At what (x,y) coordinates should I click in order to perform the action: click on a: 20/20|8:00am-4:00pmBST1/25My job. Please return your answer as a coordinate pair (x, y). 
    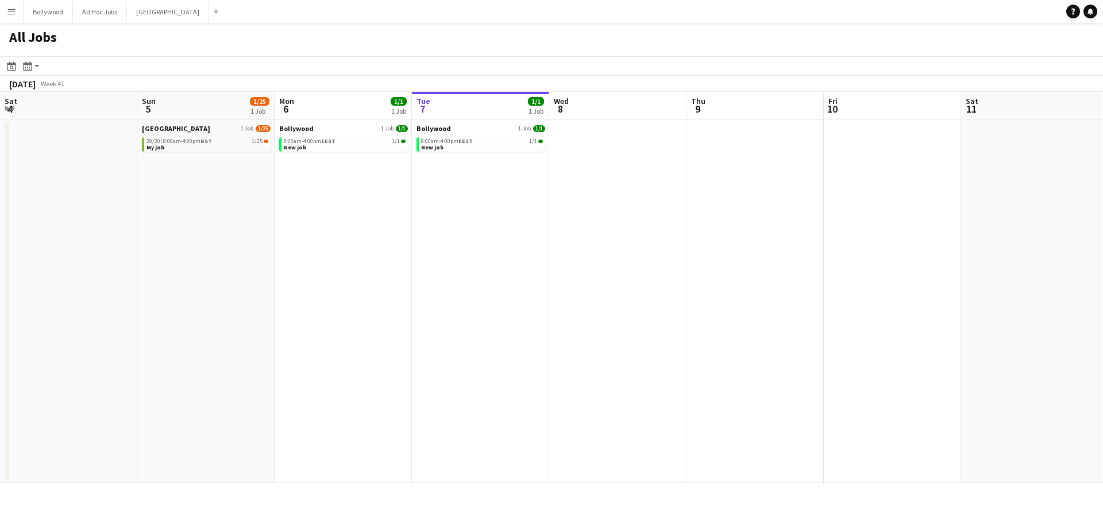
    Looking at the image, I should click on (207, 144).